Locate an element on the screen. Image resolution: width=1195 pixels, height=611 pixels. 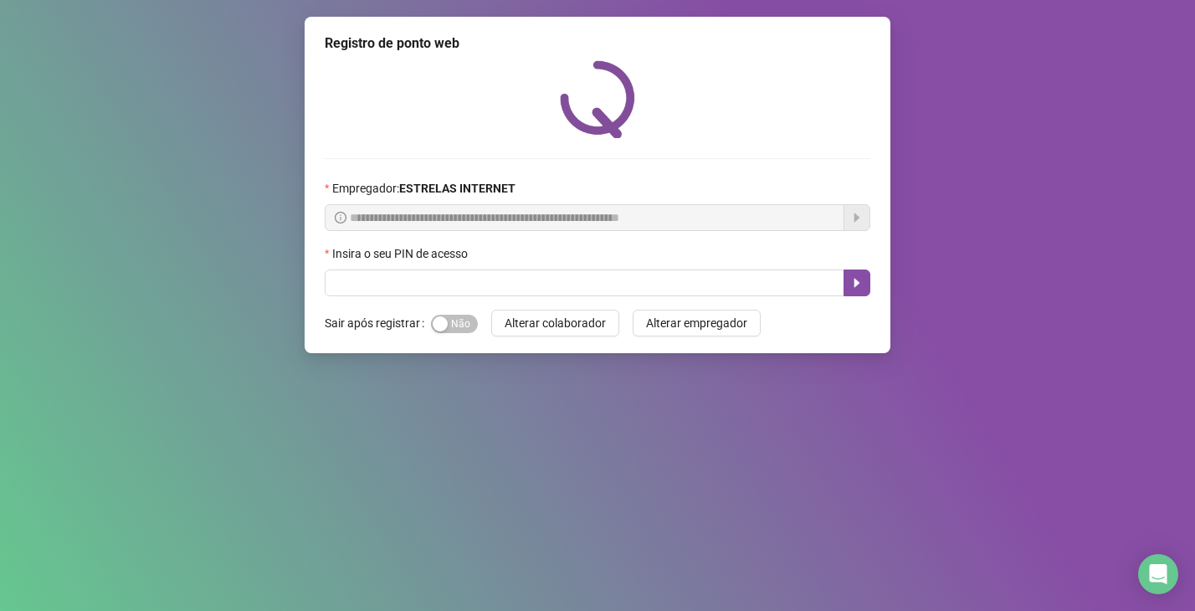
strong: ESTRELAS INTERNET is located at coordinates (457, 188).